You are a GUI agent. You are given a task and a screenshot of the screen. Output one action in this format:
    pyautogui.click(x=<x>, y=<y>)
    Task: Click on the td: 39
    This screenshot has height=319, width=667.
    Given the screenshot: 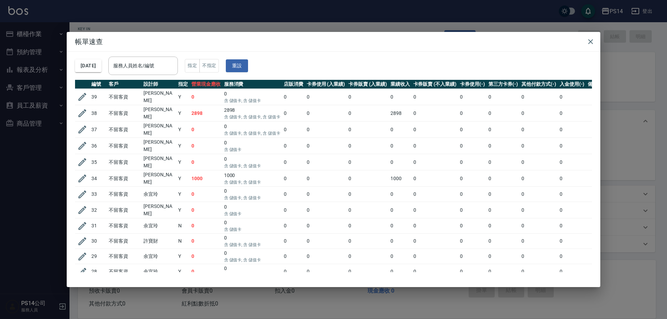 What is the action you would take?
    pyautogui.click(x=98, y=97)
    